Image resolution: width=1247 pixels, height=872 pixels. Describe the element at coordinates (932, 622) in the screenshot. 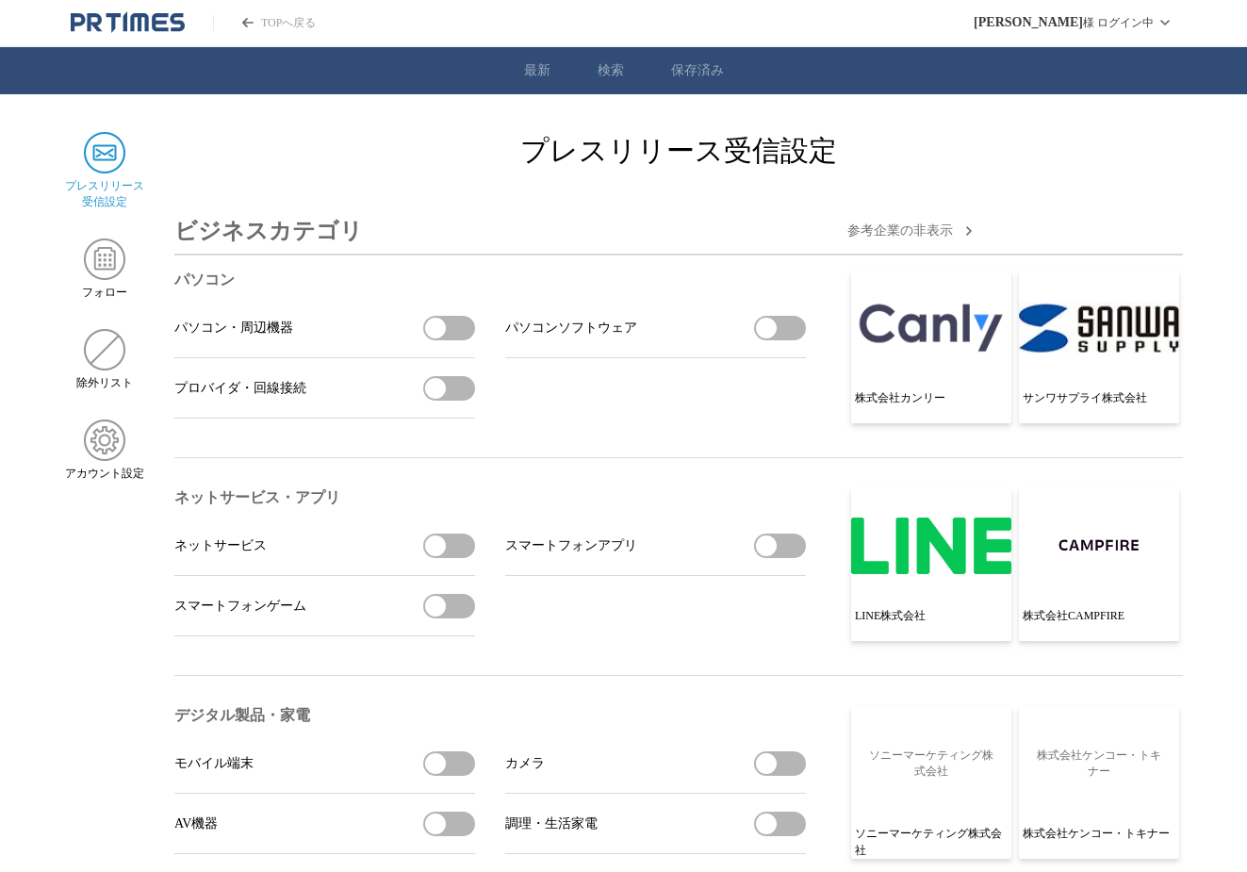

I see `p: LINE株式会社` at that location.